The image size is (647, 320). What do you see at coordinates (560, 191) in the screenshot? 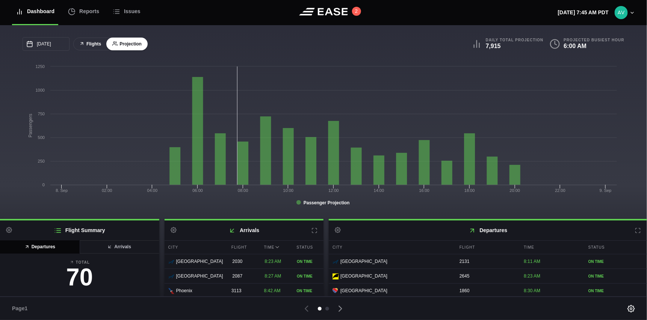
I see `text: 22:00` at bounding box center [560, 191].